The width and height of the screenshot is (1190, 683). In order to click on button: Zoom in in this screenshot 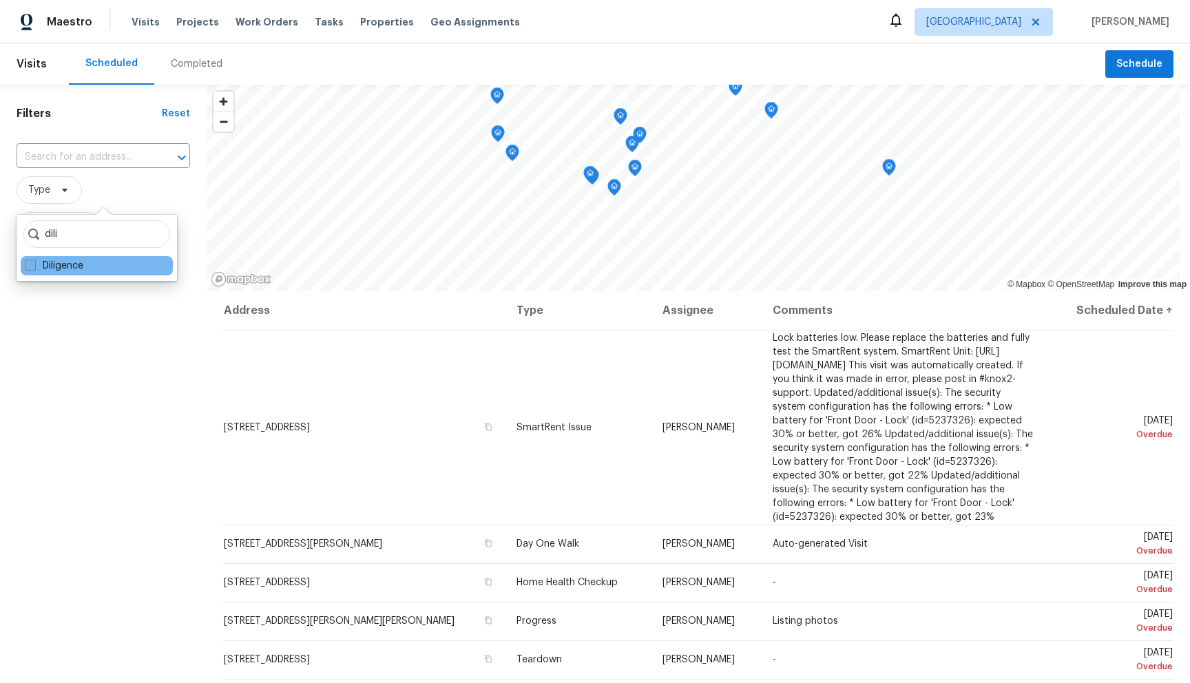, I will do `click(223, 101)`.